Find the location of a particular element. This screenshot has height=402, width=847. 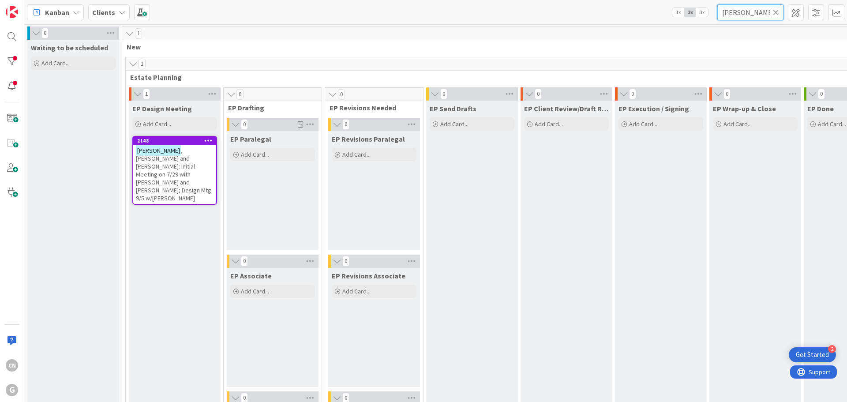

span: EP Design Meeting is located at coordinates (162, 108).